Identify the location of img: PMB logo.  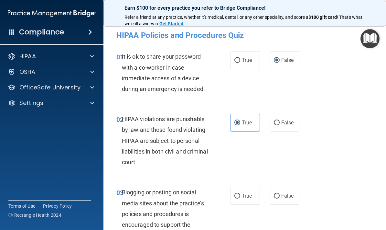
(52, 13).